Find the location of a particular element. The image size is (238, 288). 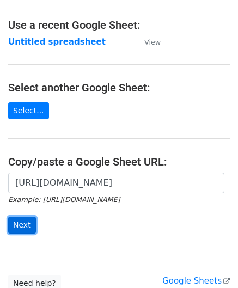

h4: Copy/paste a Google Sheet URL: is located at coordinates (119, 162).